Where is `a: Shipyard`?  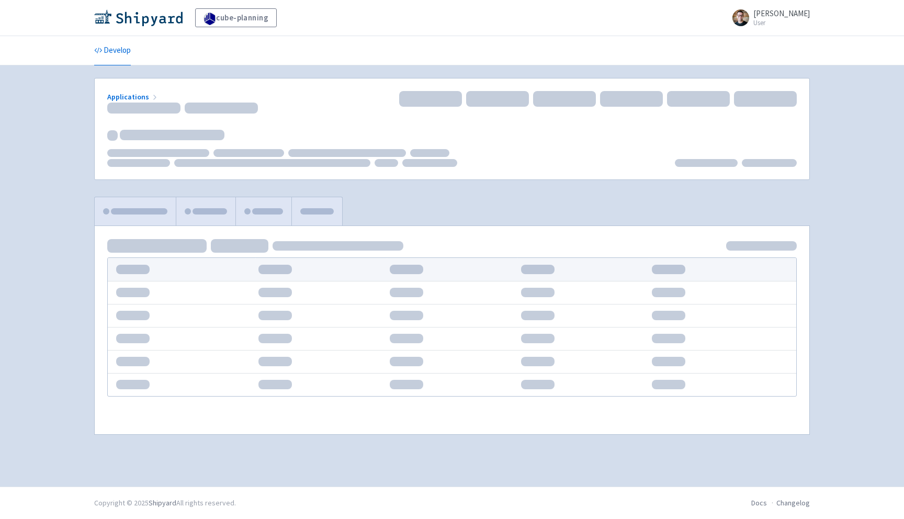
a: Shipyard is located at coordinates (162, 503).